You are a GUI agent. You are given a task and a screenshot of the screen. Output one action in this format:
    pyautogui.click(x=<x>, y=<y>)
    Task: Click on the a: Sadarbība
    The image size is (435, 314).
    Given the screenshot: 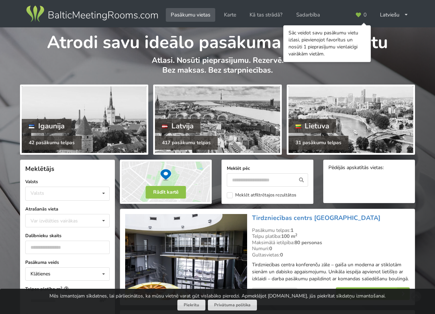 What is the action you would take?
    pyautogui.click(x=308, y=15)
    